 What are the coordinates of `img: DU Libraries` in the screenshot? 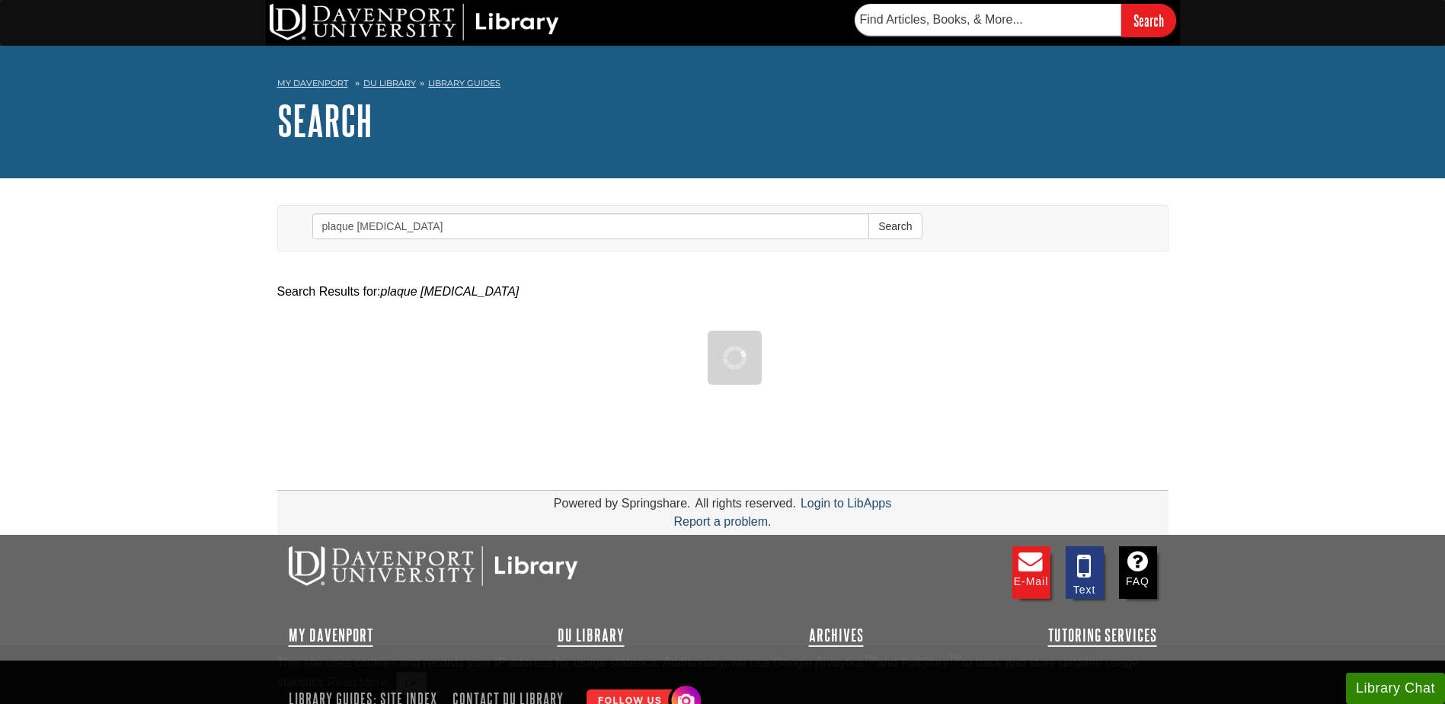 It's located at (433, 566).